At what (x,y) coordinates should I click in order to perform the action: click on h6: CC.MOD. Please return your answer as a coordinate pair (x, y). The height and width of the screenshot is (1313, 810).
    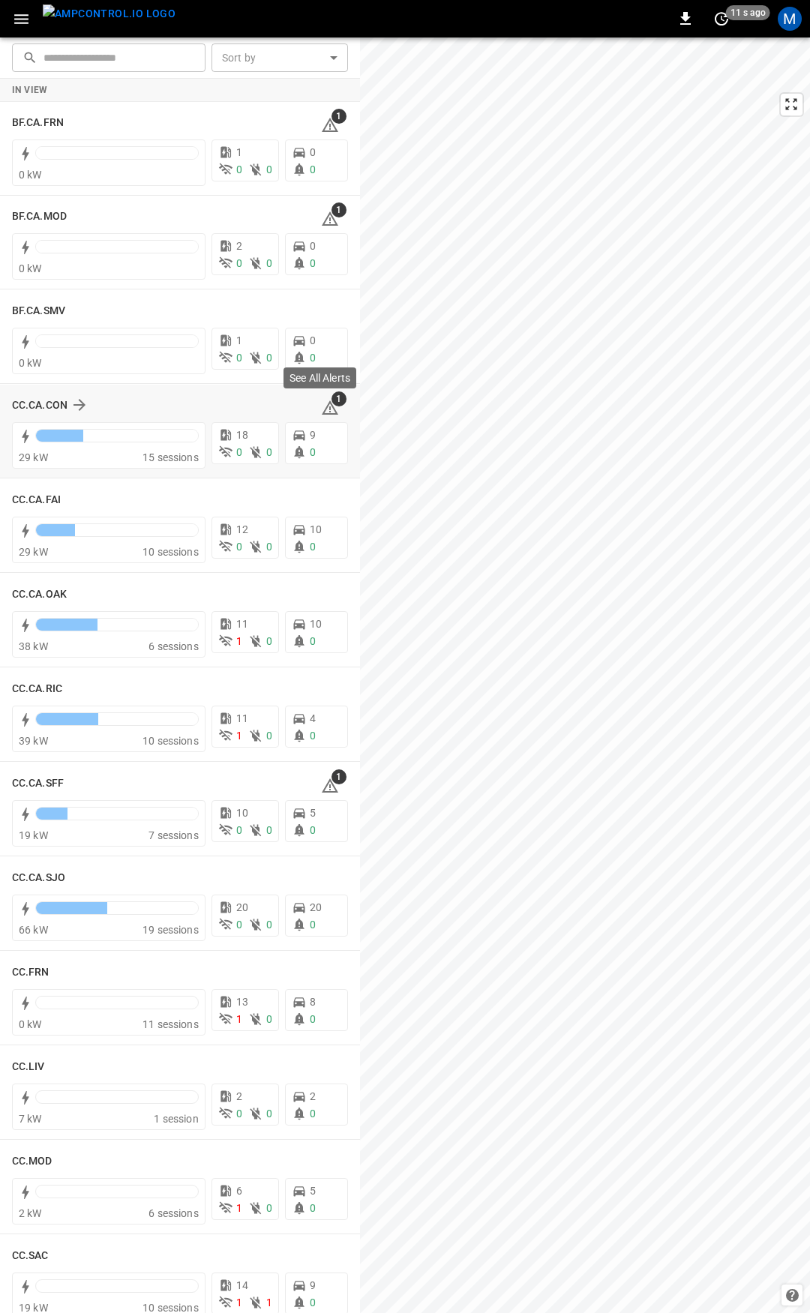
    Looking at the image, I should click on (32, 1161).